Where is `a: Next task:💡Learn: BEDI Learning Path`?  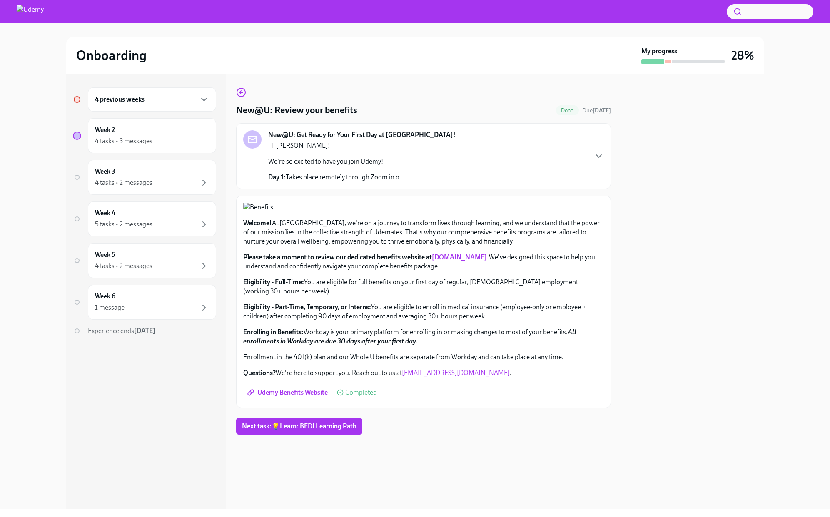
a: Next task:💡Learn: BEDI Learning Path is located at coordinates (299, 426).